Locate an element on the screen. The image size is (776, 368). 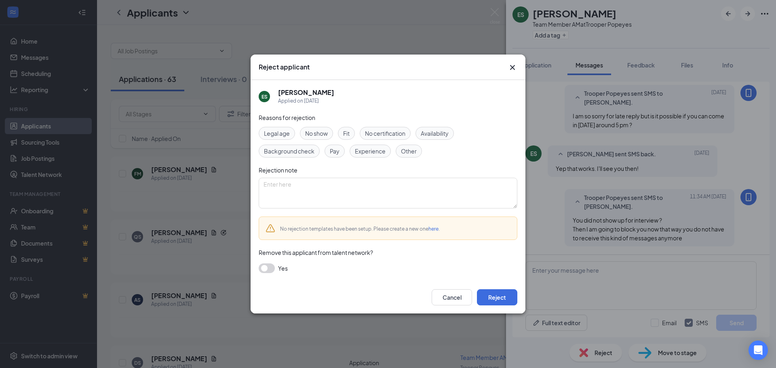
h3: Reject applicant is located at coordinates (284, 67).